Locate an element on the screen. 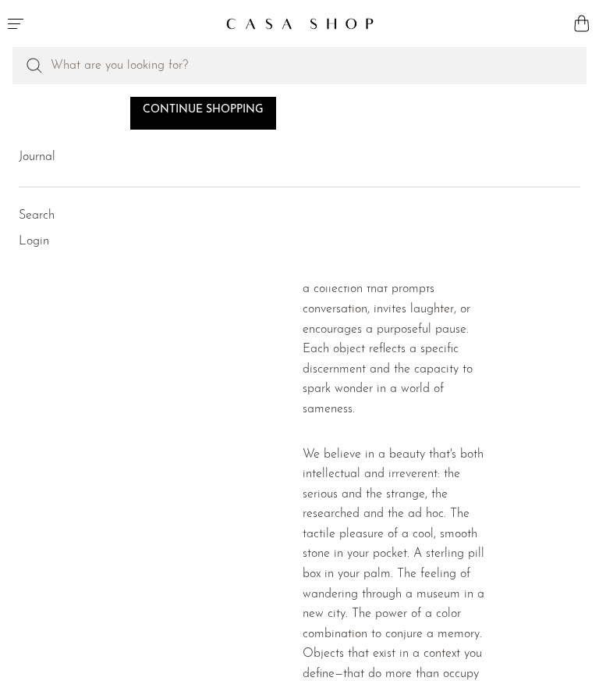 Image resolution: width=599 pixels, height=681 pixels. p: Our offering defies easy categorization, but finds cohesion in a collection that prompts conversa... is located at coordinates (401, 329).